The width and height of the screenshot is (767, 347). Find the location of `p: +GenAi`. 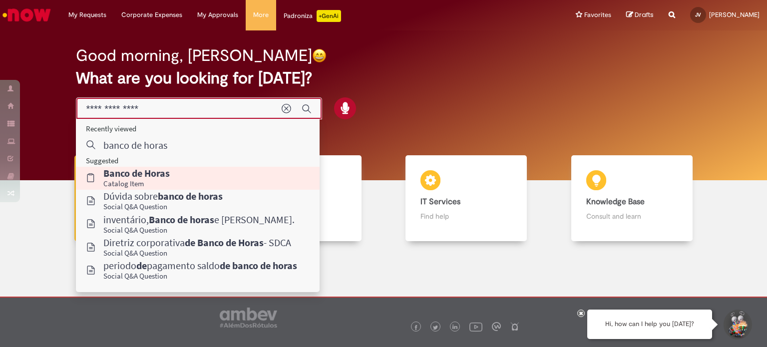

p: +GenAi is located at coordinates (329, 16).